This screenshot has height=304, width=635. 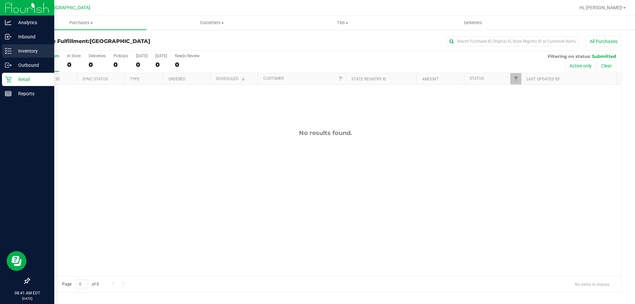 What do you see at coordinates (135, 79) in the screenshot?
I see `a: Type` at bounding box center [135, 79].